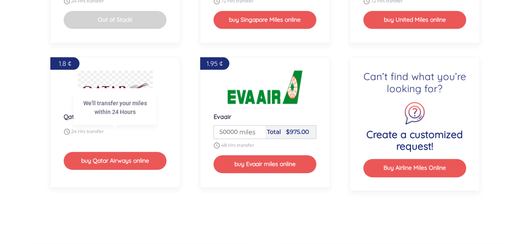  Describe the element at coordinates (65, 63) in the screenshot. I see `span: 1.8 ¢` at that location.